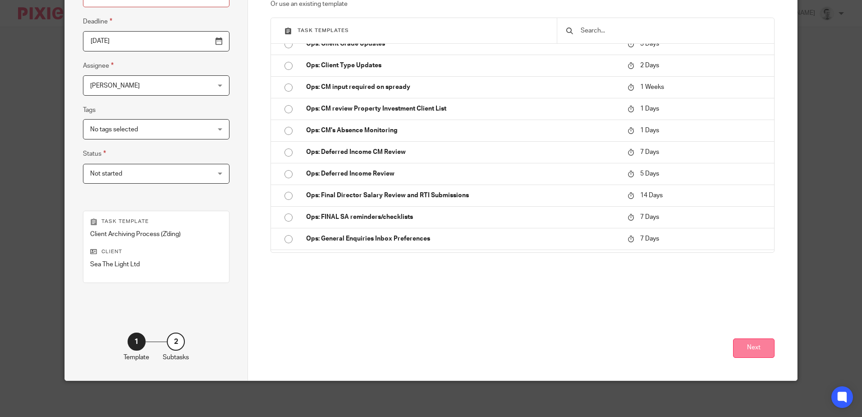 This screenshot has width=862, height=417. What do you see at coordinates (156, 221) in the screenshot?
I see `p: Task template` at bounding box center [156, 221].